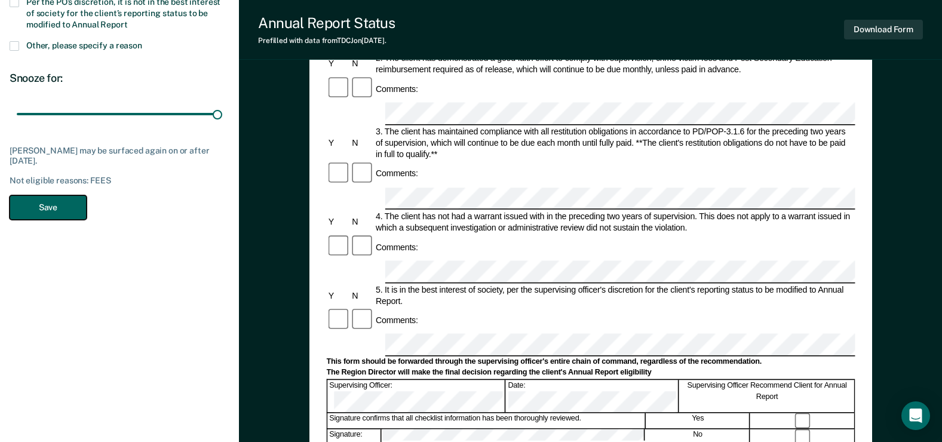  I want to click on div: Open Intercom Messenger, so click(916, 416).